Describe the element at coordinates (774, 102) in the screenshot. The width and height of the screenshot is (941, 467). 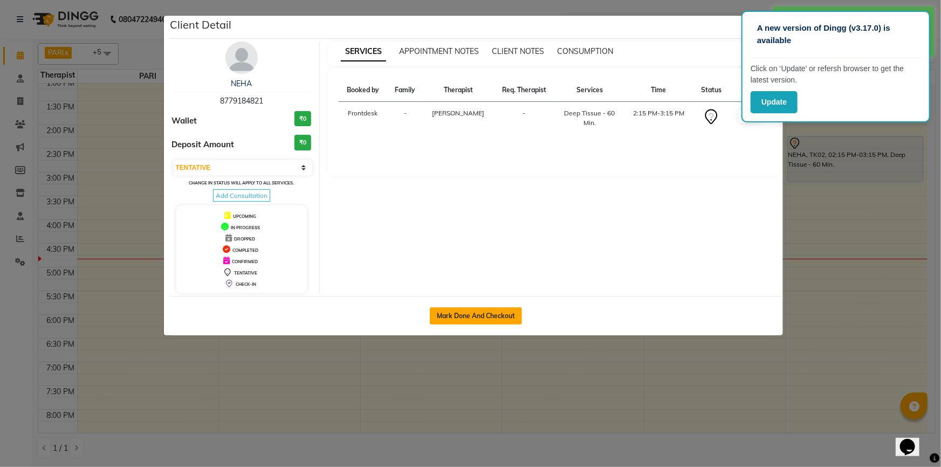
I see `button: Update` at that location.